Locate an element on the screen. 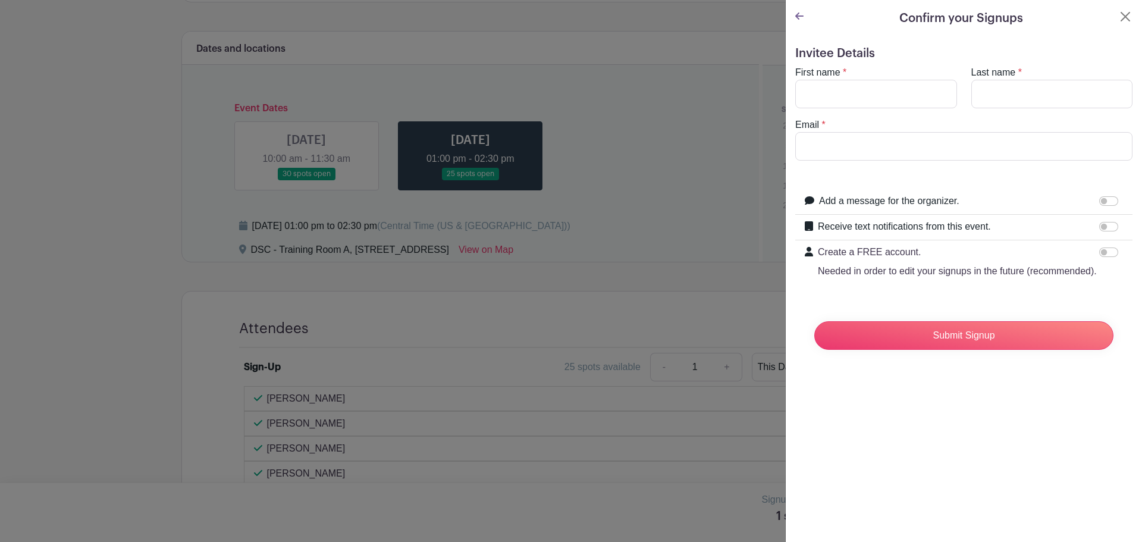 The width and height of the screenshot is (1142, 542). p: Create a FREE account. is located at coordinates (957, 252).